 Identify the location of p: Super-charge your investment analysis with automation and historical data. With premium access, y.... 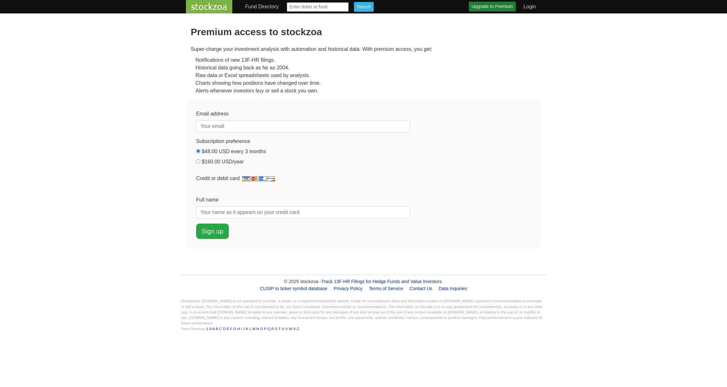
(364, 49).